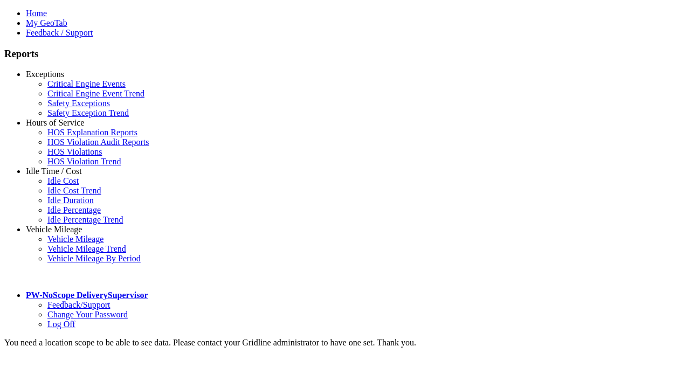  What do you see at coordinates (86, 84) in the screenshot?
I see `a: Critical Engine Events` at bounding box center [86, 84].